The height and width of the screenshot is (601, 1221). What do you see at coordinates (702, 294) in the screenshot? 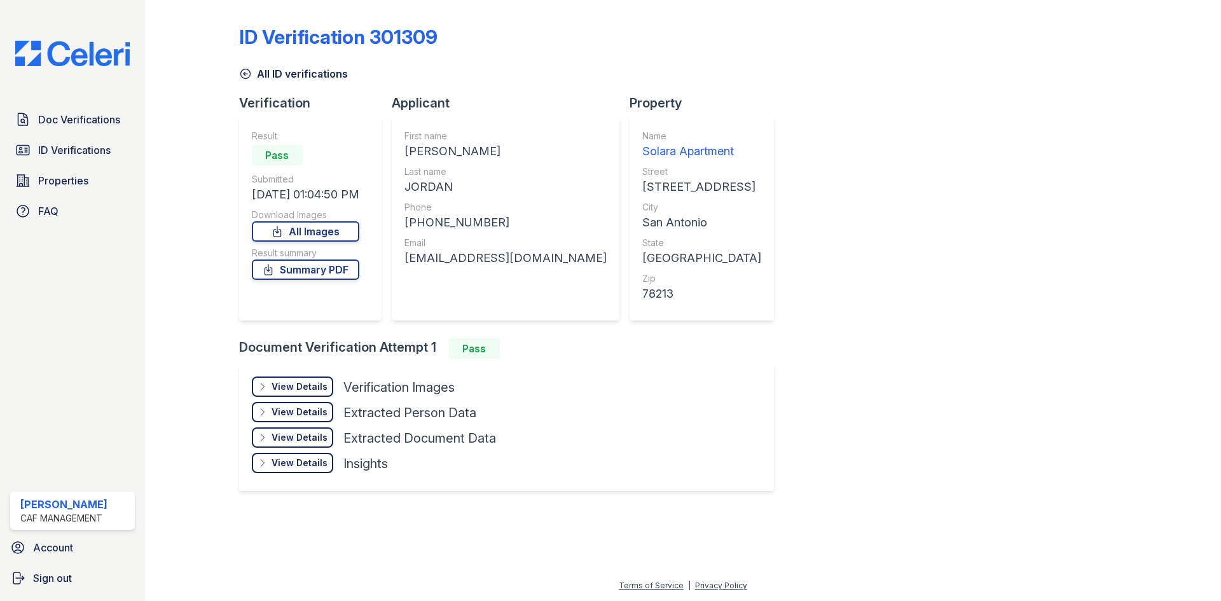
I see `div: 78213` at bounding box center [702, 294].